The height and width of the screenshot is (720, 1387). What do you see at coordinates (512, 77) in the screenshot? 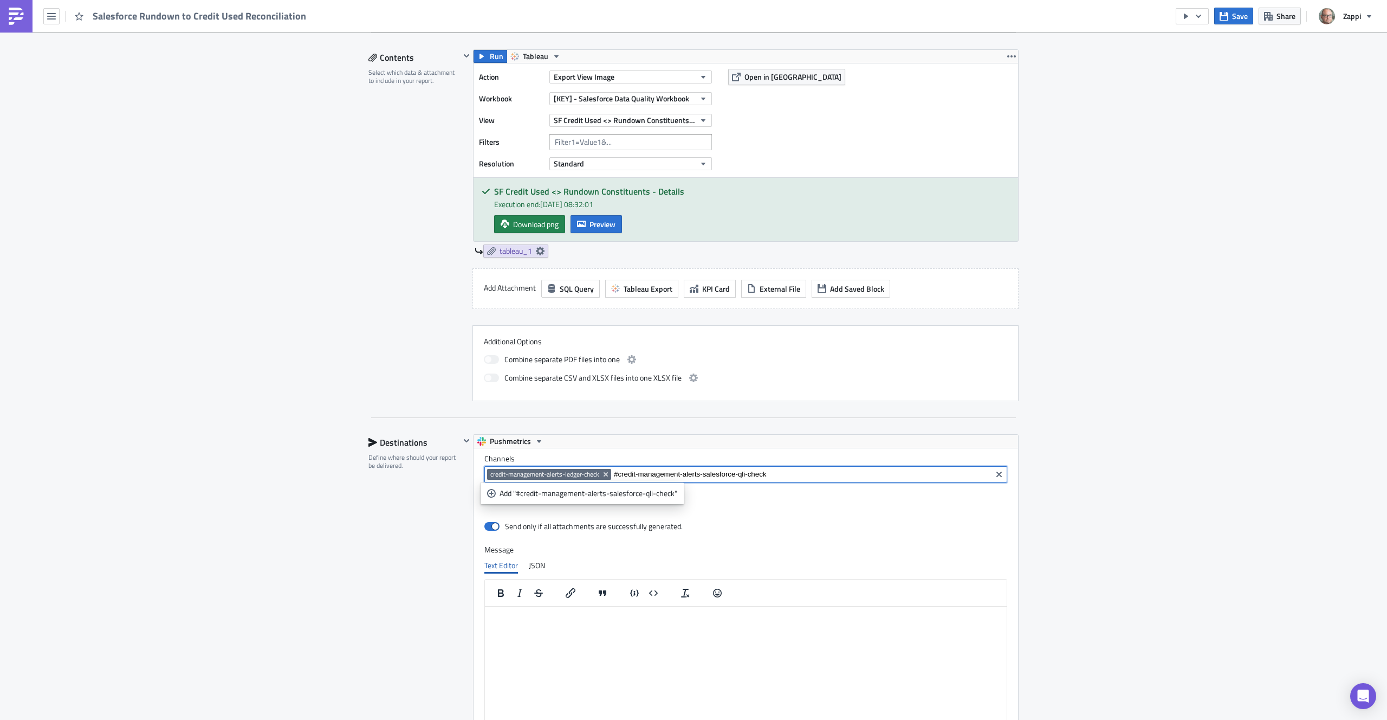
I see `label: Action` at bounding box center [512, 77].